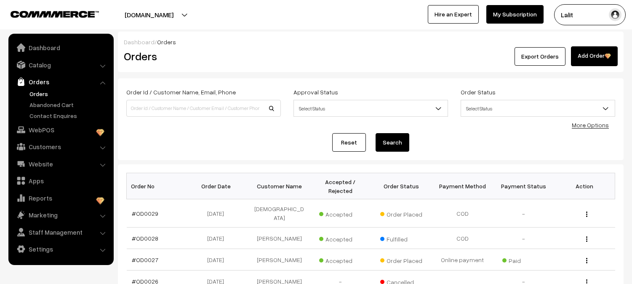  Describe the element at coordinates (61, 215) in the screenshot. I see `a: Marketing` at that location.